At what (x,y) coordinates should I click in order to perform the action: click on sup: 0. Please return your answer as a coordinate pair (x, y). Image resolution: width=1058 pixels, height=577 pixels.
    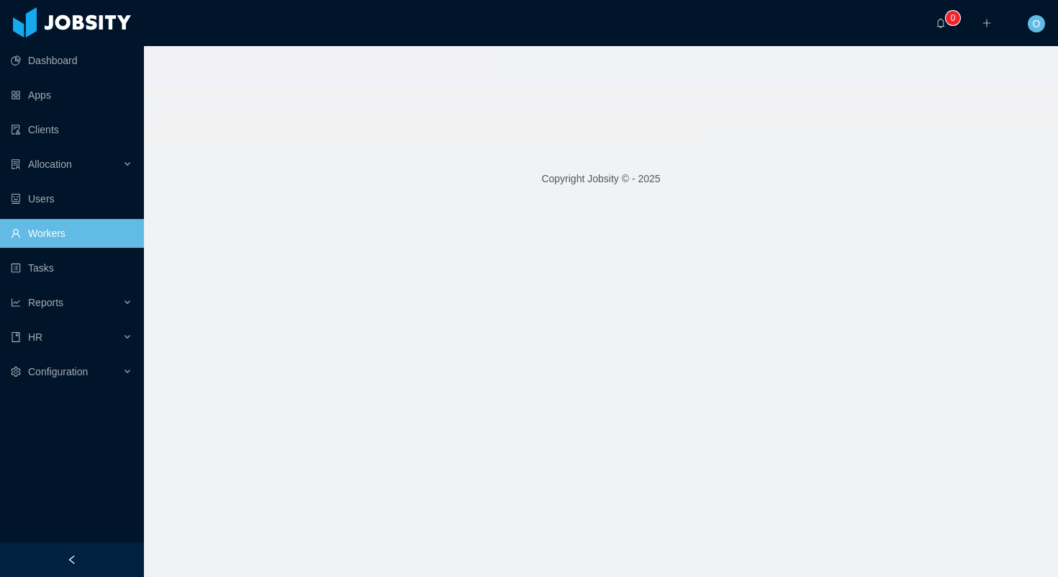
    Looking at the image, I should click on (953, 18).